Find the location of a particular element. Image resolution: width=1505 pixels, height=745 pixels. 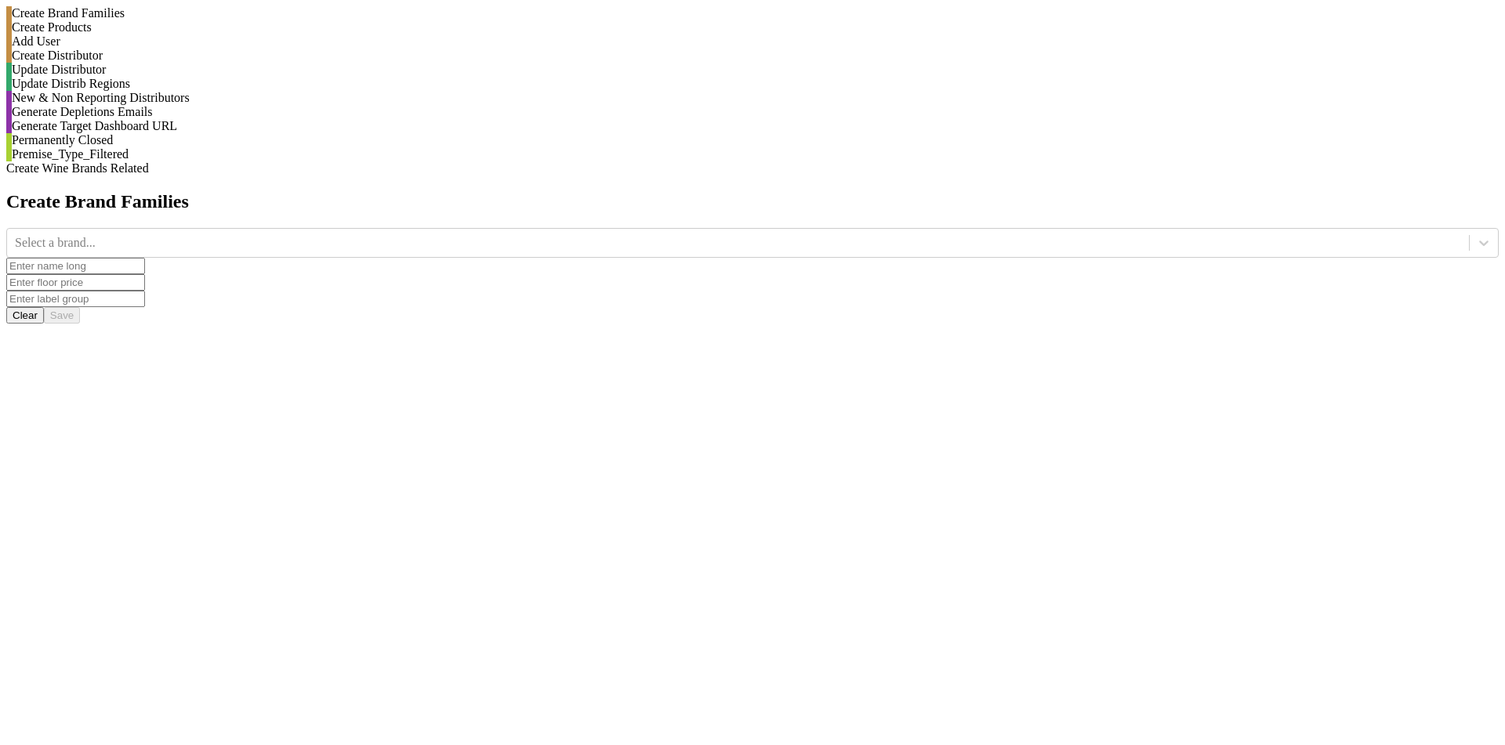

div: Generate Depletions Emails is located at coordinates (755, 112).